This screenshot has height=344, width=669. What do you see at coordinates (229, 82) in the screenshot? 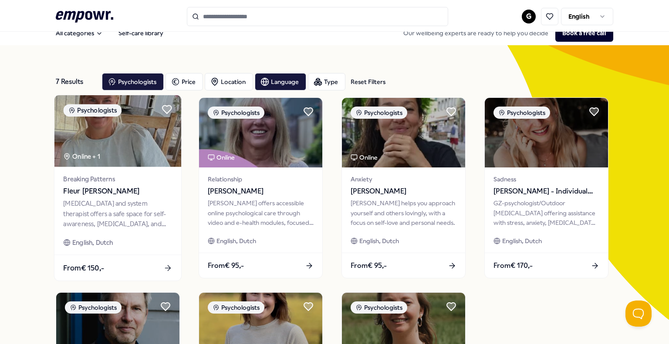
I see `div: Location` at bounding box center [229, 82].